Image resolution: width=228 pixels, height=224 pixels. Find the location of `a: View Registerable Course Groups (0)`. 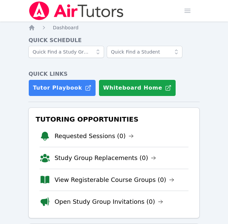

a: View Registerable Course Groups (0) is located at coordinates (114, 180).